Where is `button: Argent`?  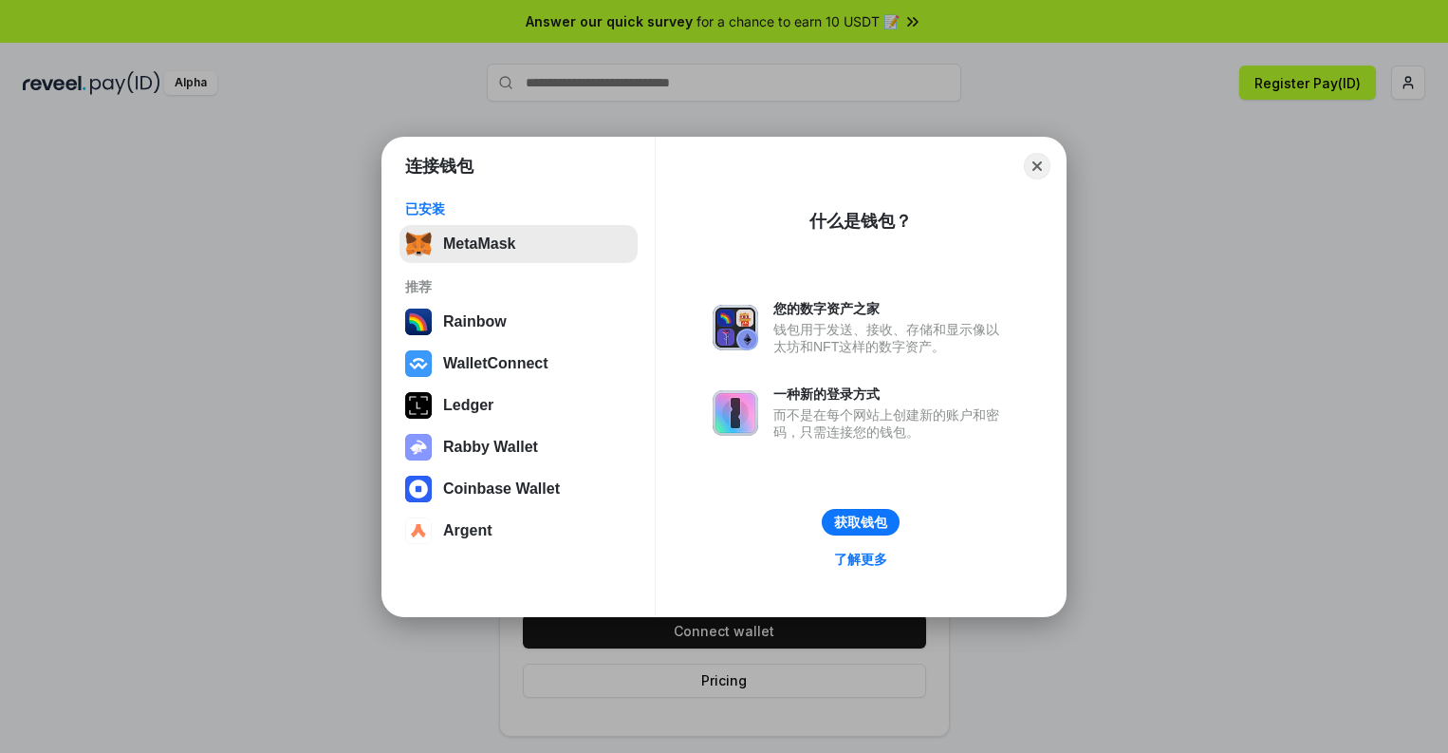 button: Argent is located at coordinates (518, 531).